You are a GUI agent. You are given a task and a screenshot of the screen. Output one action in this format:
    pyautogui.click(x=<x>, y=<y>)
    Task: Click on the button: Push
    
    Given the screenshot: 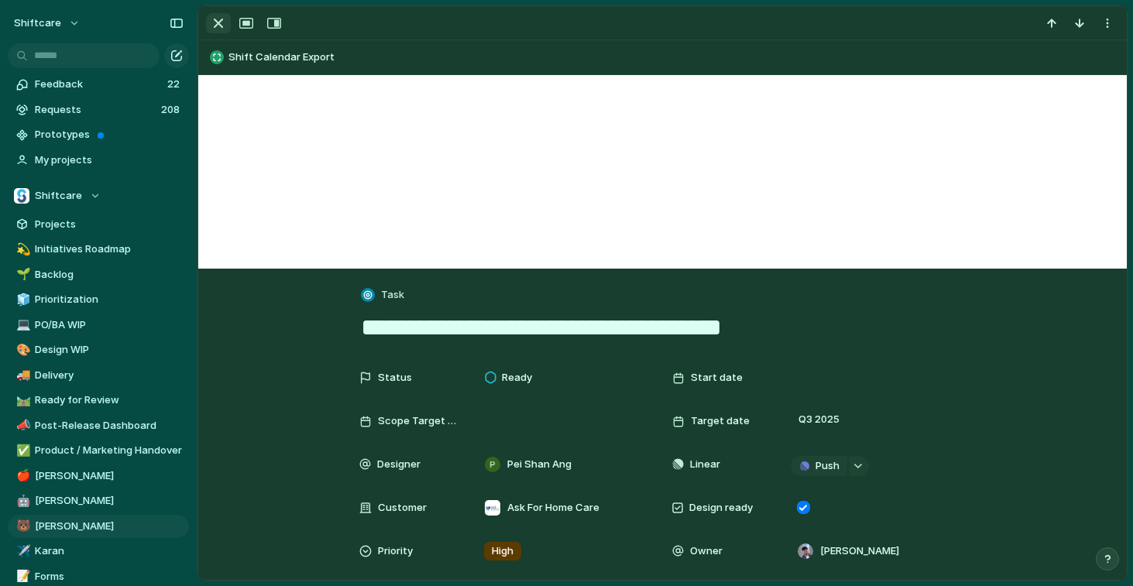 What is the action you would take?
    pyautogui.click(x=819, y=466)
    